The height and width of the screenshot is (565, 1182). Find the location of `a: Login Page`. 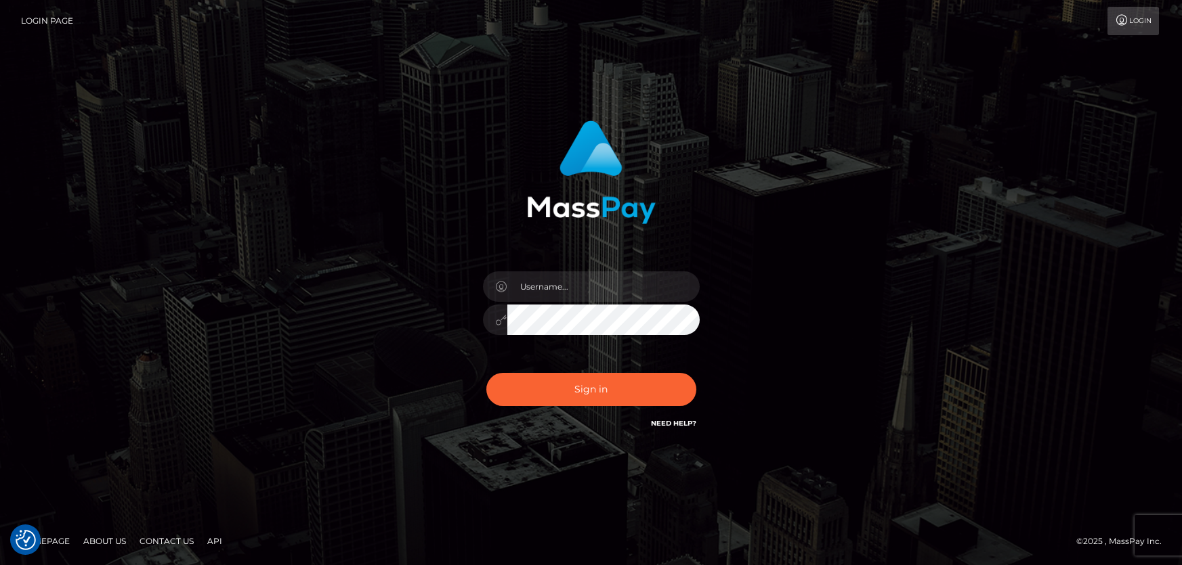

a: Login Page is located at coordinates (47, 21).